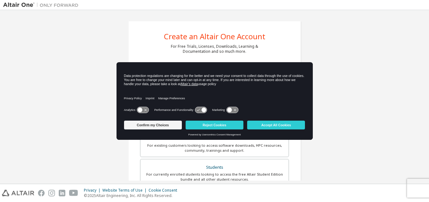 This screenshot has height=202, width=429. I want to click on img: linkedin.svg, so click(62, 193).